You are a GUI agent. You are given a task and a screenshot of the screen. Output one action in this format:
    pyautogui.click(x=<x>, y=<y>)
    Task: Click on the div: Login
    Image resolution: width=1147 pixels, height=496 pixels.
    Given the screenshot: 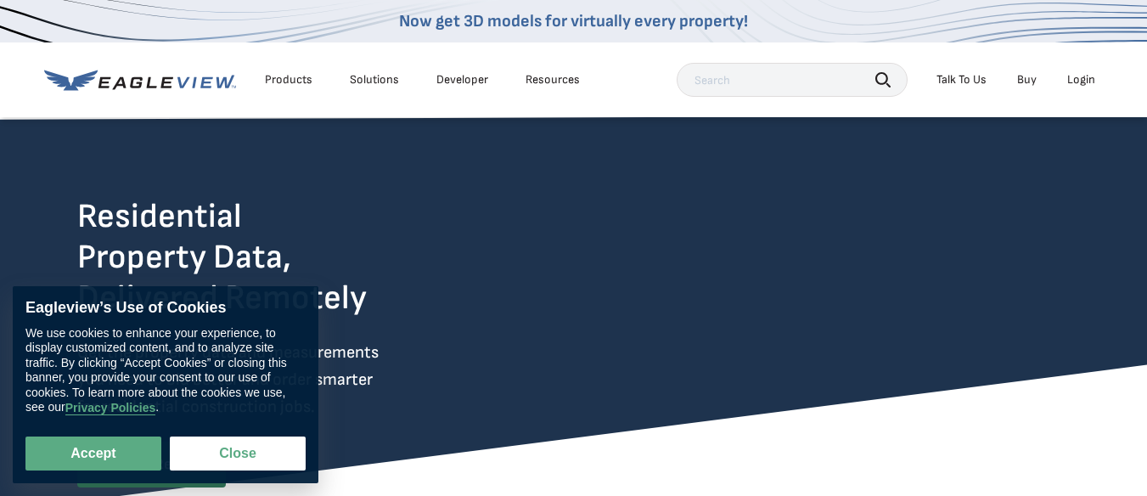 What is the action you would take?
    pyautogui.click(x=1080, y=80)
    